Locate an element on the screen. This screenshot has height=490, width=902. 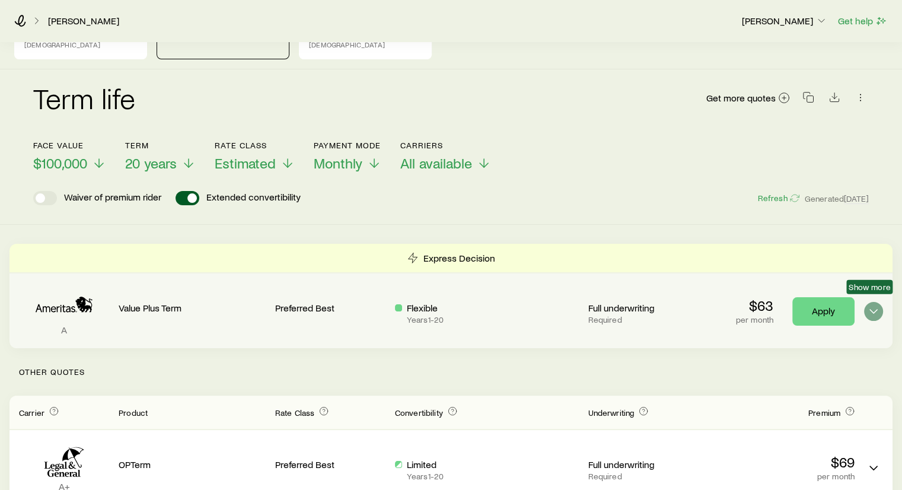
p: Carriers is located at coordinates (446, 145).